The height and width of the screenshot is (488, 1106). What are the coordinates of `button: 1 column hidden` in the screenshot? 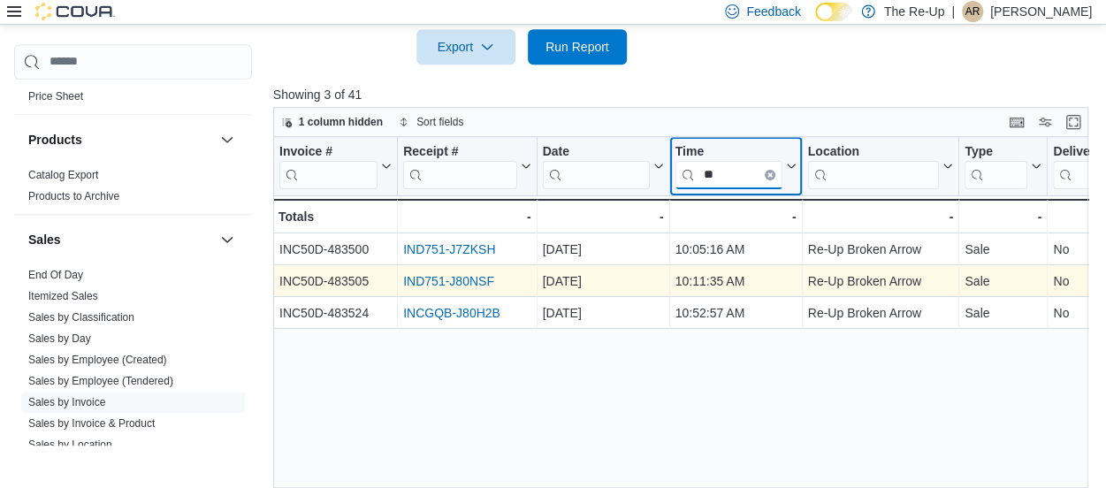 It's located at (332, 122).